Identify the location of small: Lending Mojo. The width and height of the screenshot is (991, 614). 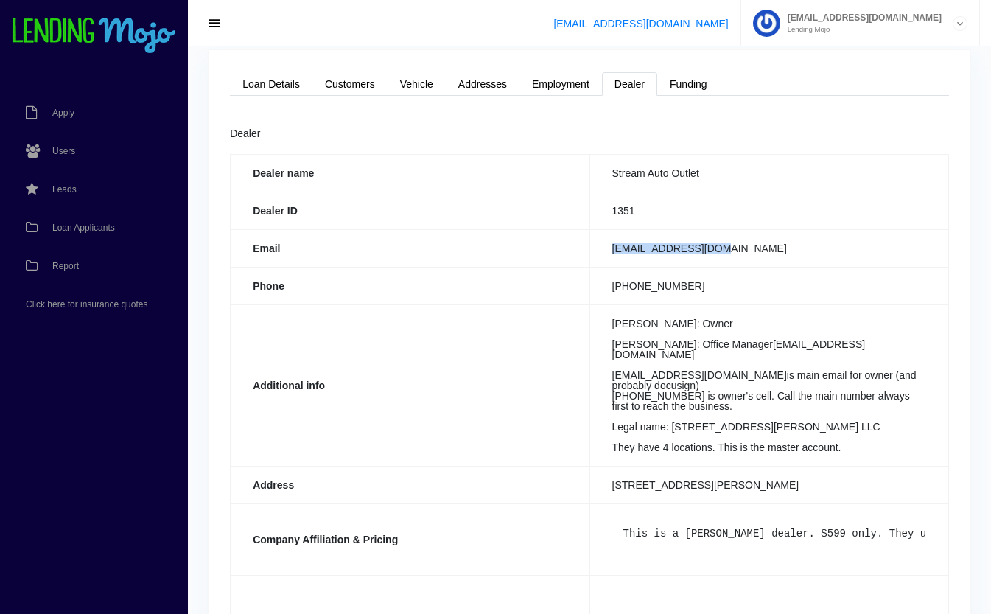
(860, 29).